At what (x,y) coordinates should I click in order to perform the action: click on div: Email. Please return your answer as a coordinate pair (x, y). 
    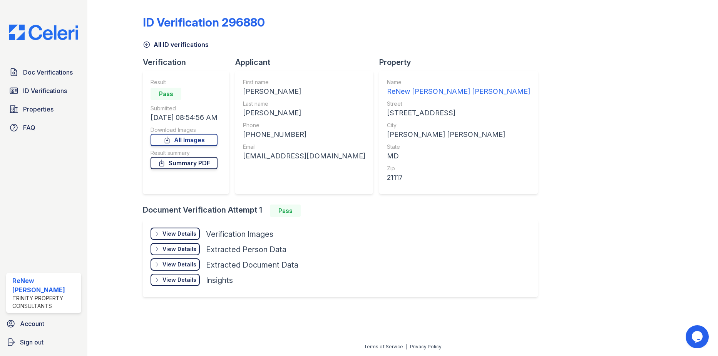
    Looking at the image, I should click on (304, 147).